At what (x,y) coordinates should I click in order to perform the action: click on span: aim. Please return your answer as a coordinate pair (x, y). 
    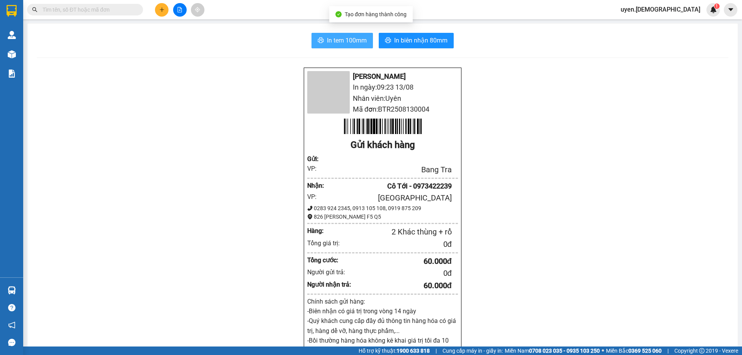
    Looking at the image, I should click on (198, 10).